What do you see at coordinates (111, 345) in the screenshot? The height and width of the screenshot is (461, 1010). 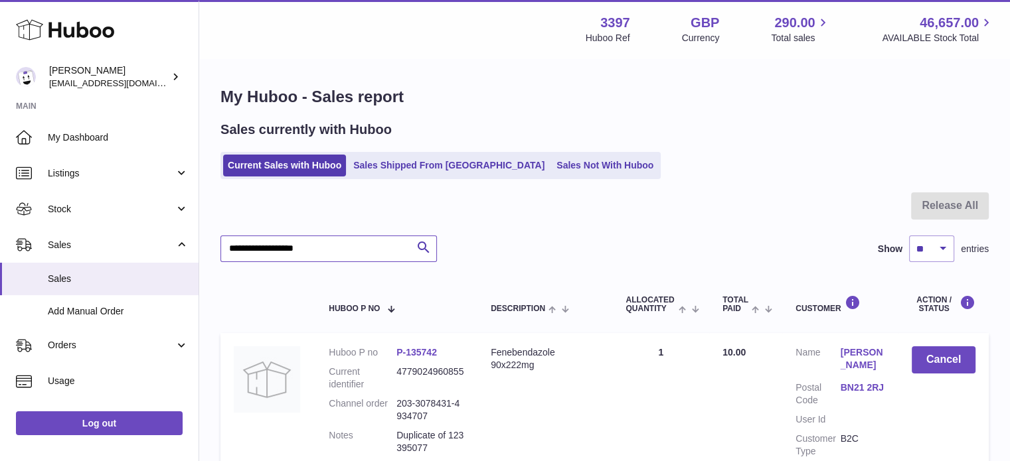 I see `span: Orders` at bounding box center [111, 345].